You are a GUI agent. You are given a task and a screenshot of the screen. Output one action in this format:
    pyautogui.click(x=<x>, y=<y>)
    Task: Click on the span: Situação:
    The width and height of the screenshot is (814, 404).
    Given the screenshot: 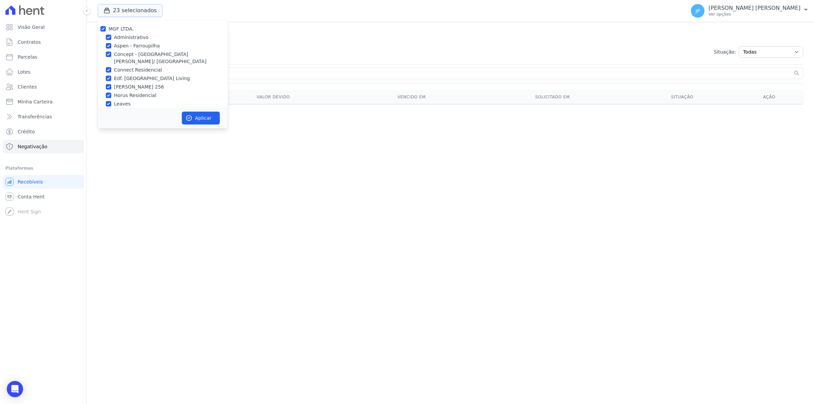 What is the action you would take?
    pyautogui.click(x=725, y=52)
    